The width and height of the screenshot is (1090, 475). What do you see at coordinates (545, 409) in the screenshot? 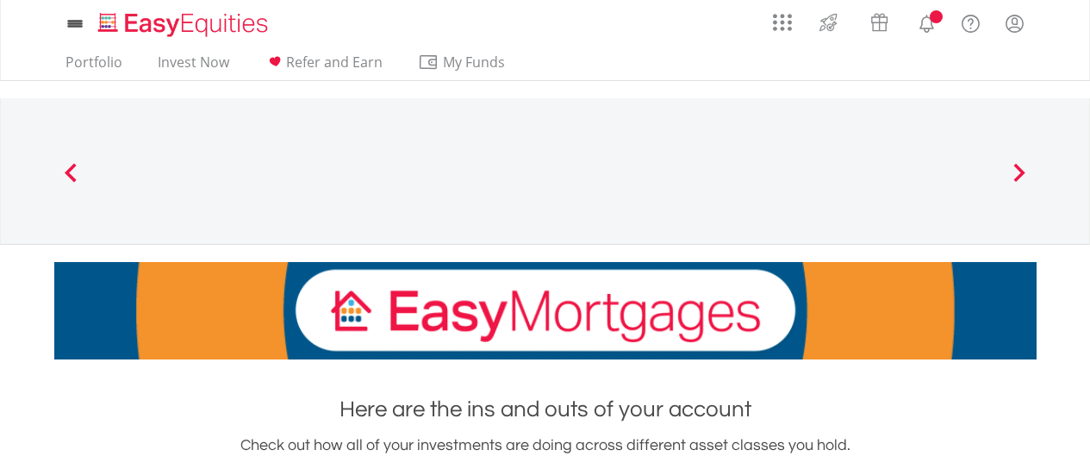
I see `h1: Here are the ins and outs of your account` at bounding box center [545, 409].